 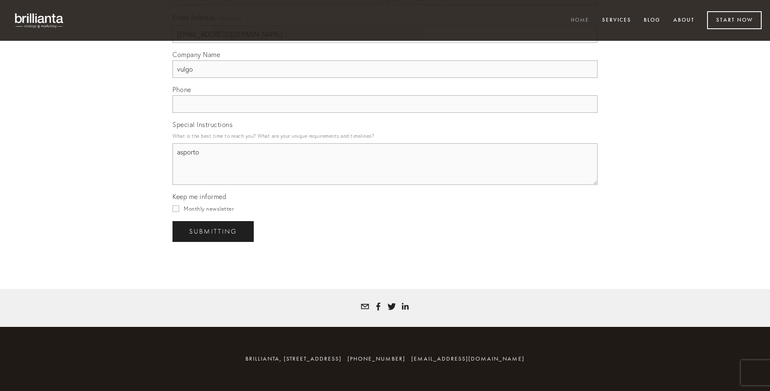 I want to click on a: About, so click(x=684, y=20).